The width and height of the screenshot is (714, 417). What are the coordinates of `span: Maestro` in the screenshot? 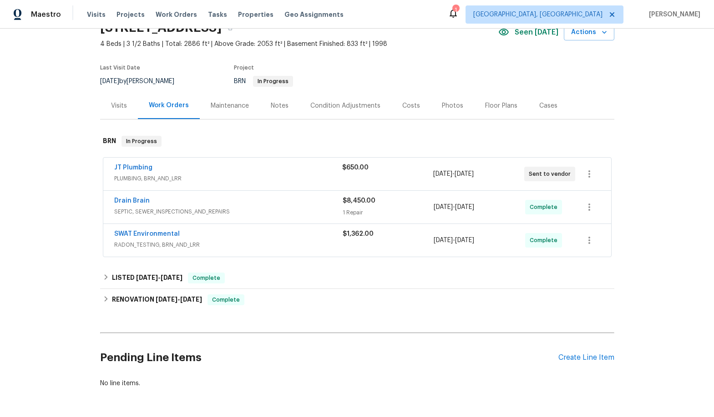 It's located at (46, 15).